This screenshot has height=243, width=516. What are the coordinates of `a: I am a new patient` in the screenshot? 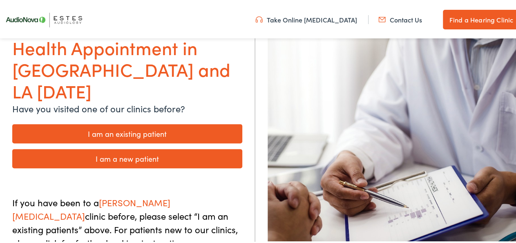 It's located at (127, 157).